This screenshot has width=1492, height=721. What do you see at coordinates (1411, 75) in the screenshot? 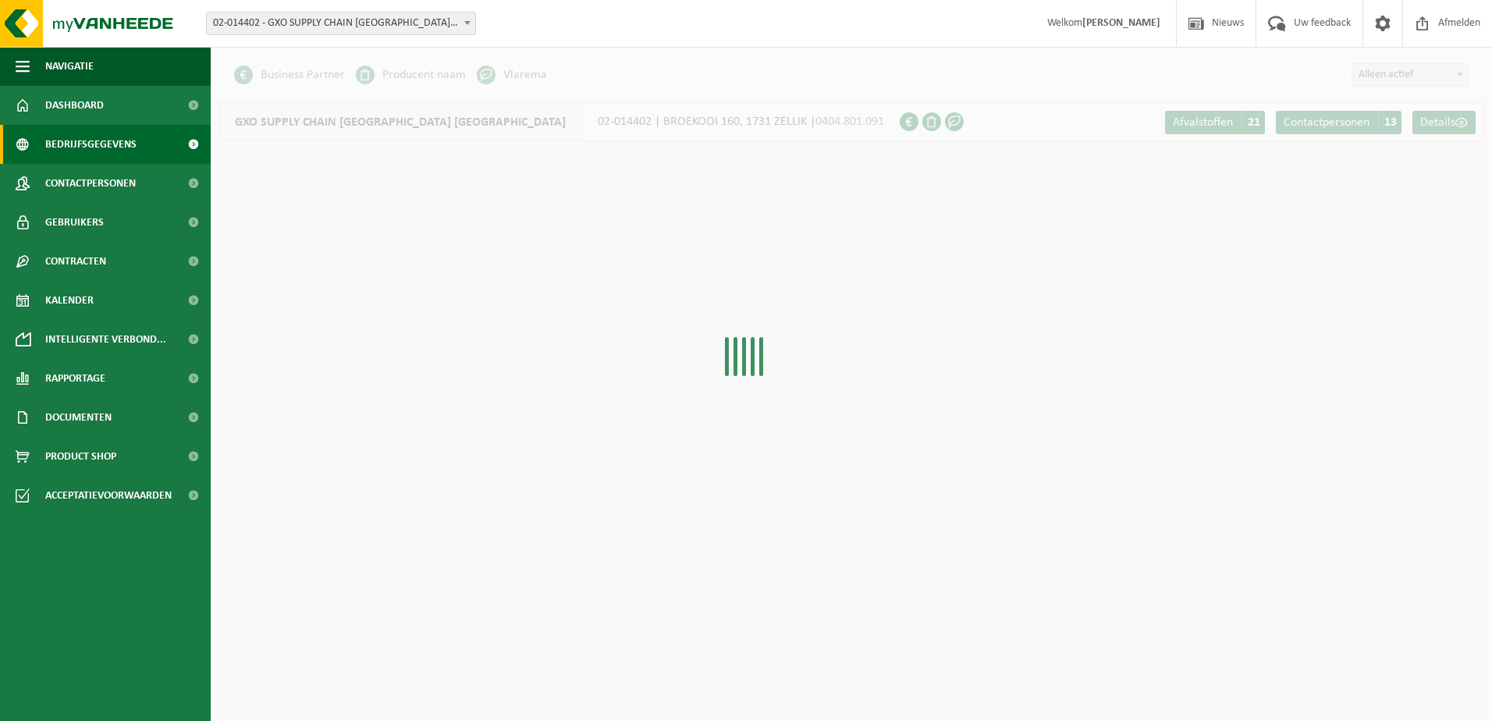
I see `span: Alleen actief` at bounding box center [1411, 75].